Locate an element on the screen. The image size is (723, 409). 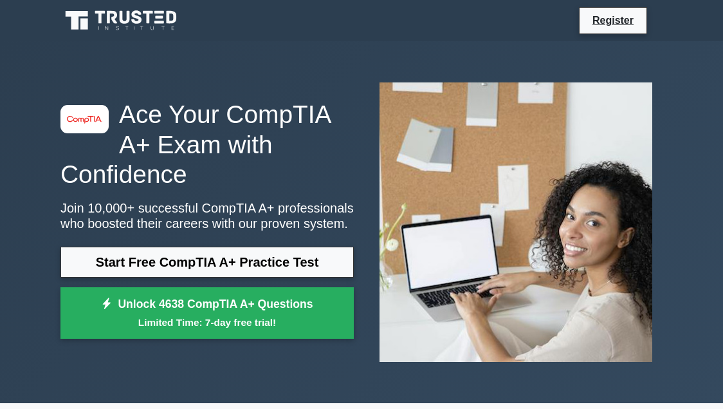
small: Limited Time: 7-day free trial! is located at coordinates (207, 322).